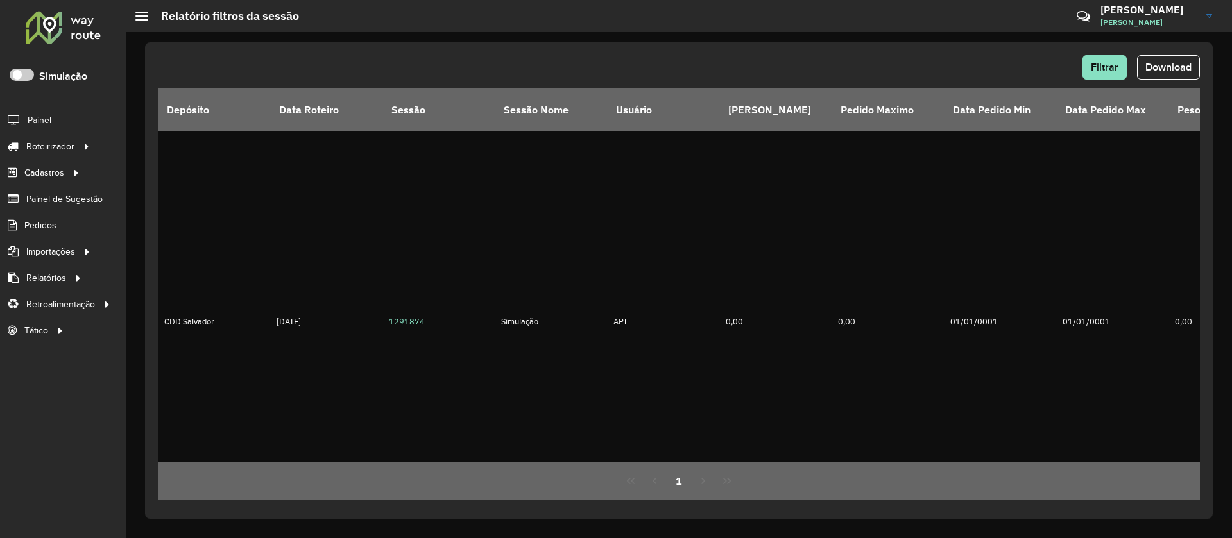  Describe the element at coordinates (60, 304) in the screenshot. I see `span: Retroalimentação` at that location.